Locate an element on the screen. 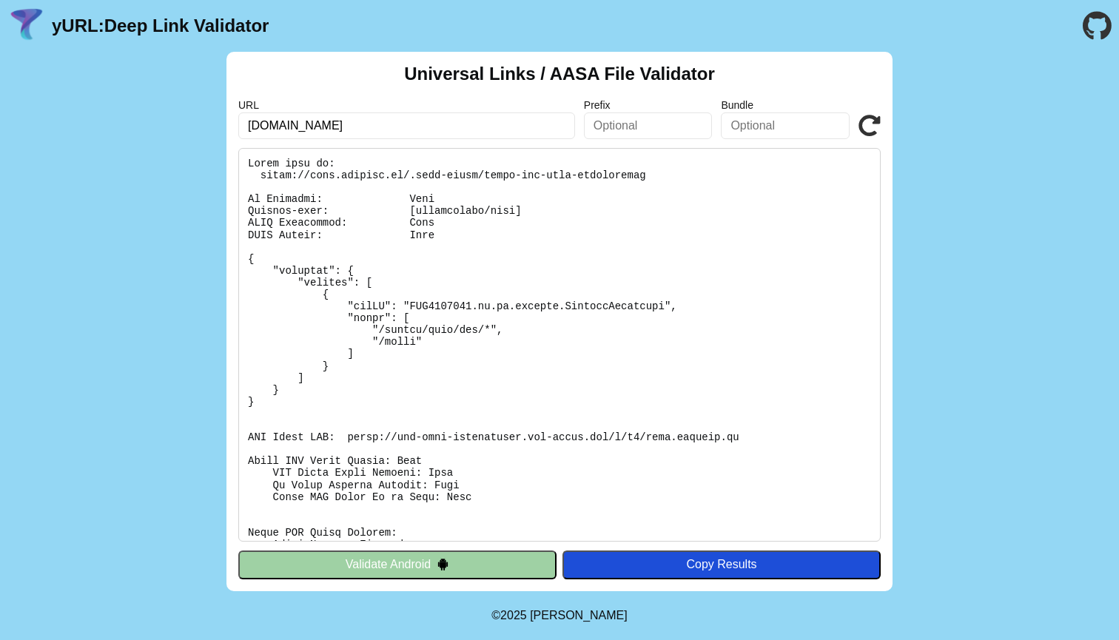  label: URL is located at coordinates (406, 105).